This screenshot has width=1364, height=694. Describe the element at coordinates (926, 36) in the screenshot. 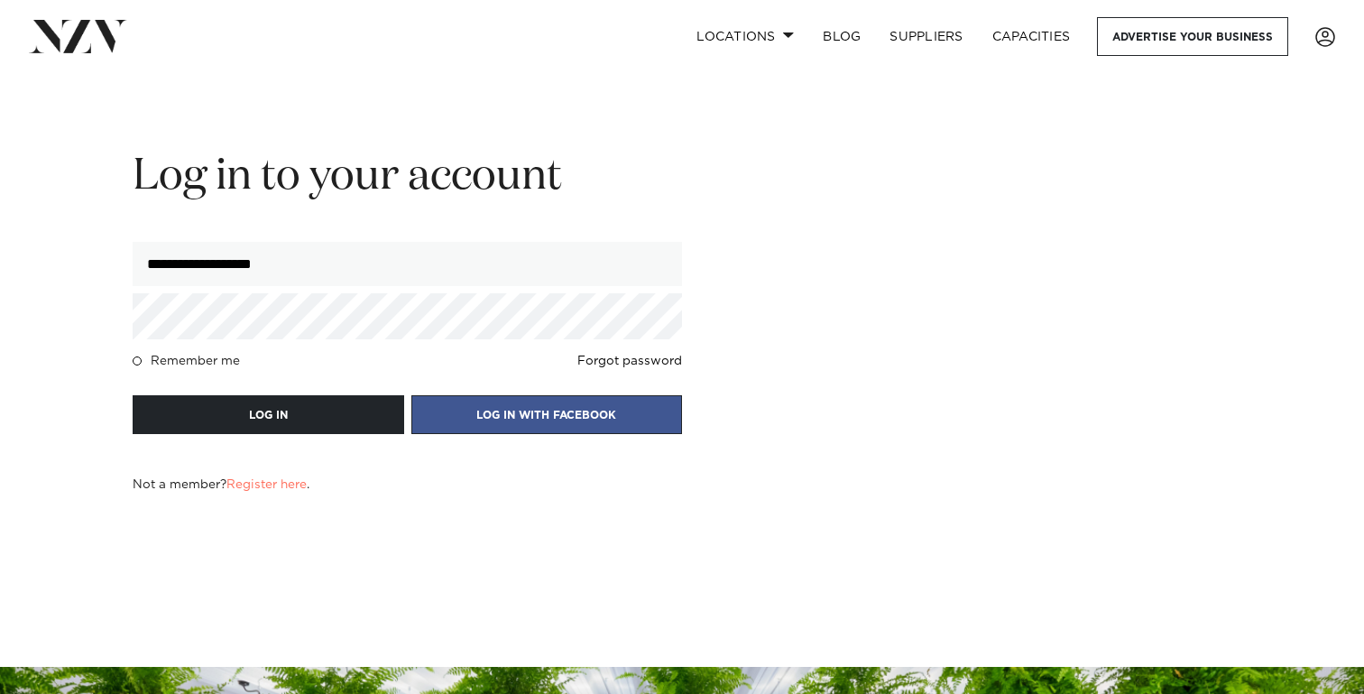

I see `a: SUPPLIERS` at that location.